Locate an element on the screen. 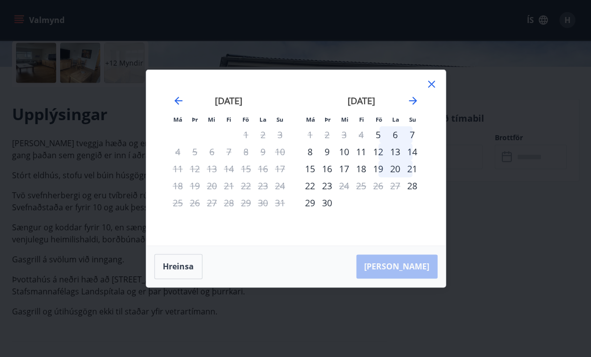  td: Not available. þriðjudagur, 2. september 2025 is located at coordinates (327, 135).